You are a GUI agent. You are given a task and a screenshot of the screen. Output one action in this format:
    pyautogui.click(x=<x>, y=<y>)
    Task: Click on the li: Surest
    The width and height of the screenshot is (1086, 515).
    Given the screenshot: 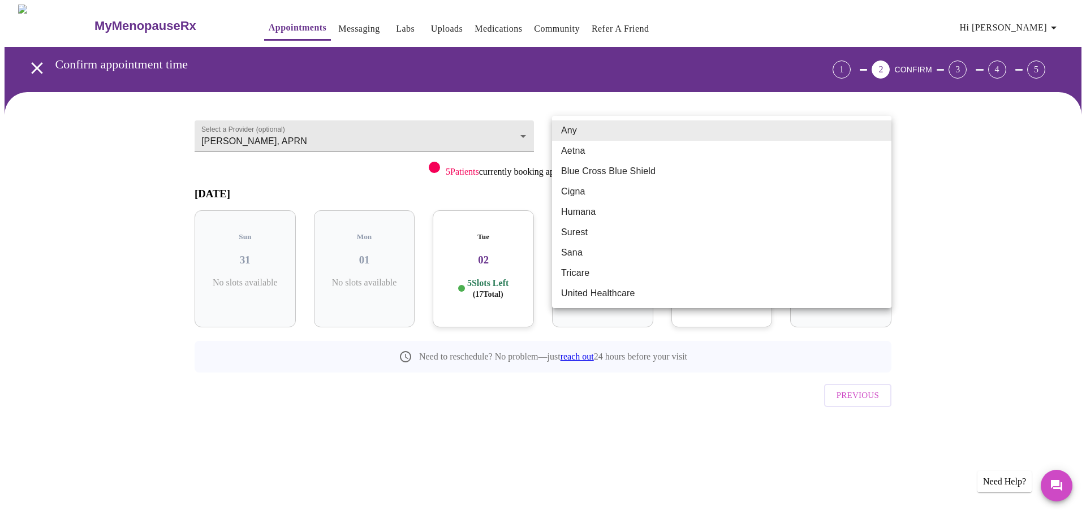 What is the action you would take?
    pyautogui.click(x=722, y=232)
    